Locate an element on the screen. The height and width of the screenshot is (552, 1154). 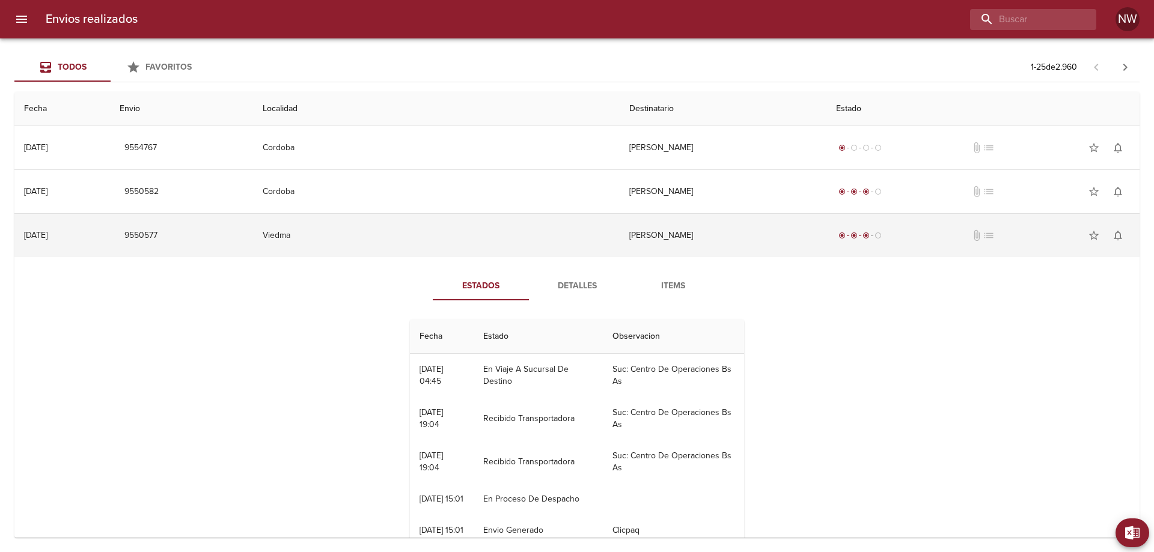
td: En Proceso De Despacho is located at coordinates (538, 499).